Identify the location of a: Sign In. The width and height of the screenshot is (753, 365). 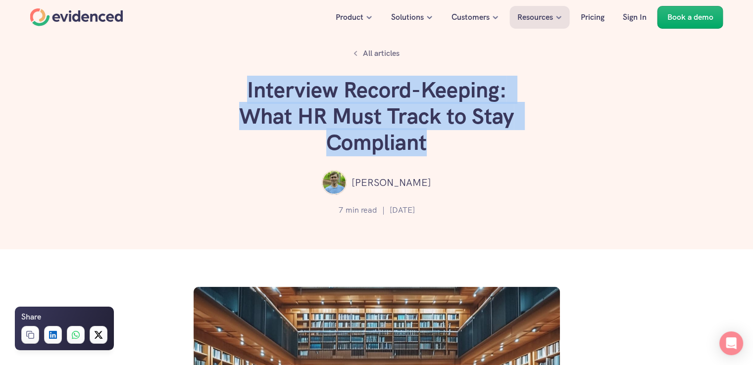
(635, 17).